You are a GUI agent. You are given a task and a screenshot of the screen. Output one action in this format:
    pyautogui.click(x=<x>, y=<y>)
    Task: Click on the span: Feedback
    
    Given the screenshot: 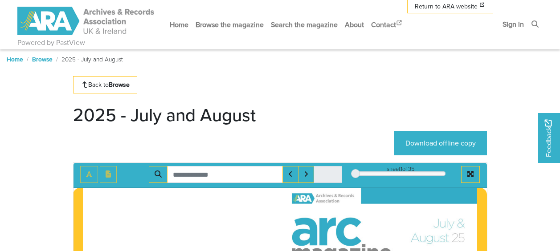 What is the action you would take?
    pyautogui.click(x=548, y=138)
    